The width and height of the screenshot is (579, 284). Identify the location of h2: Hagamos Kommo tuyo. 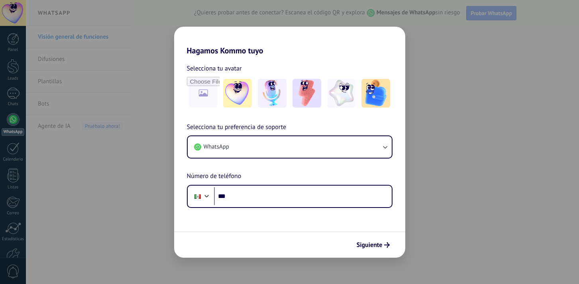
(290, 41).